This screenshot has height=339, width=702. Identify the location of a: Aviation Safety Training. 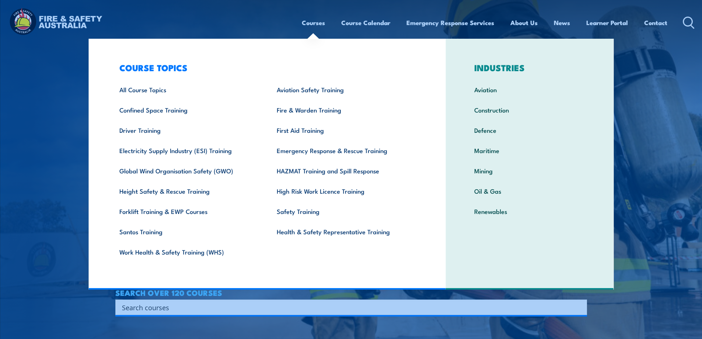
(344, 89).